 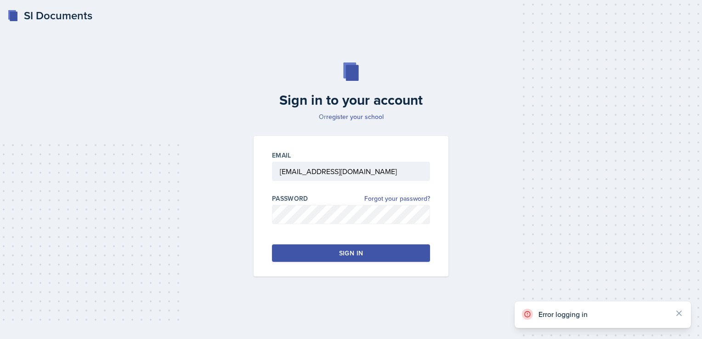 I want to click on a: SI Documents, so click(x=50, y=16).